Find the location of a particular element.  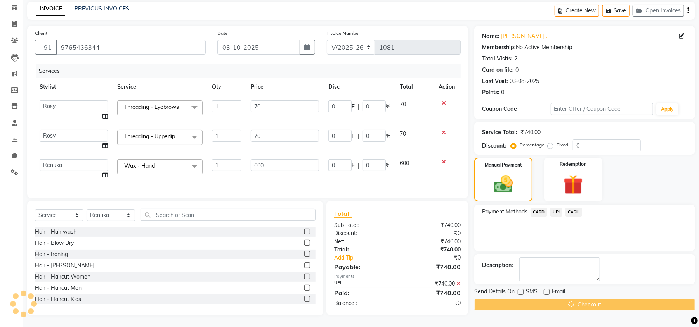

div: 03-08-2025 is located at coordinates (524, 81).